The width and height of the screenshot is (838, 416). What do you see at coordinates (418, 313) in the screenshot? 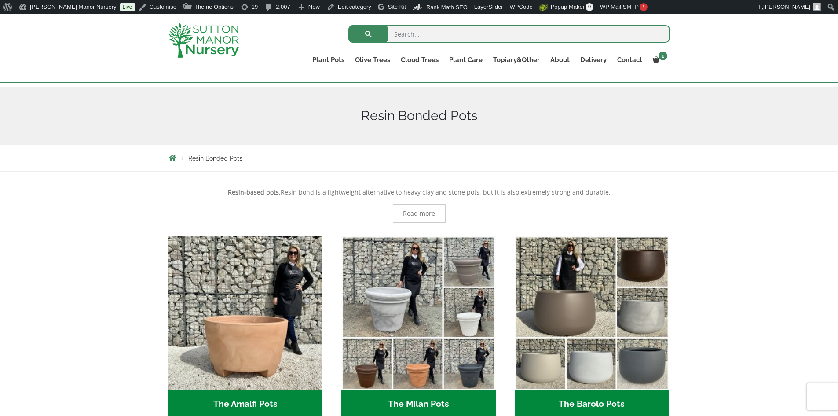
I see `img: The Milan Pots` at bounding box center [418, 313].